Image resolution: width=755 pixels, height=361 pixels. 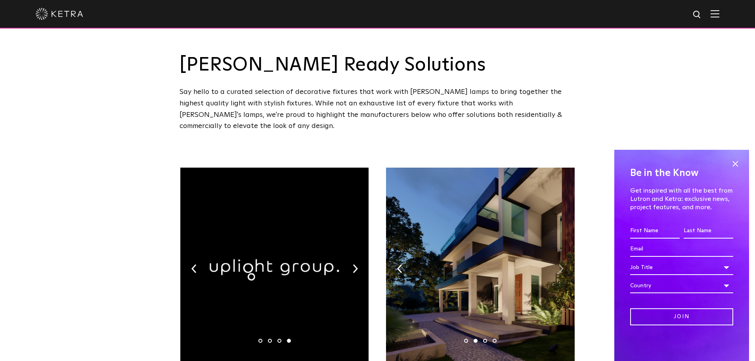 I want to click on p: Get inspired with all the best from Lutron and Ketra: exclusive news, project features, and more., so click(x=682, y=199).